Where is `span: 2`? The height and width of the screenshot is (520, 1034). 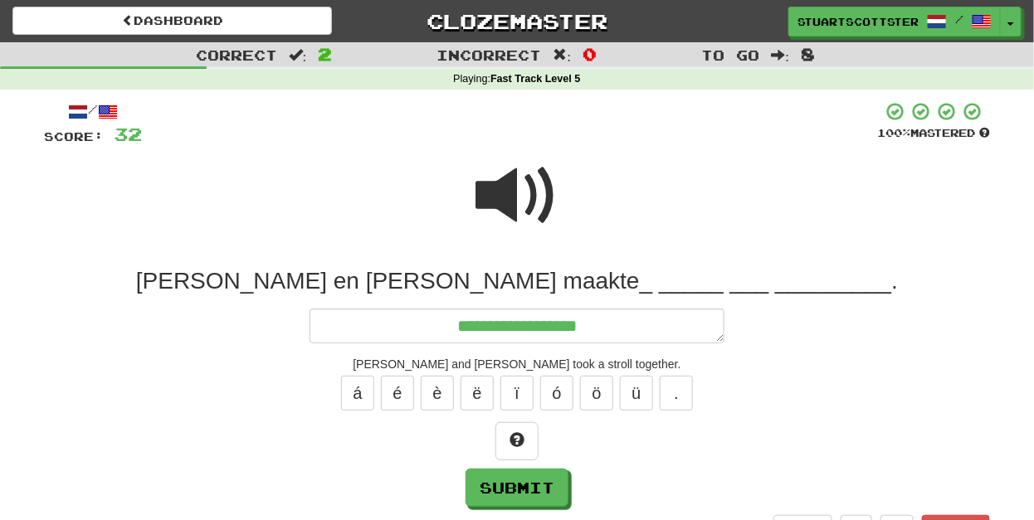
span: 2 is located at coordinates (324, 54).